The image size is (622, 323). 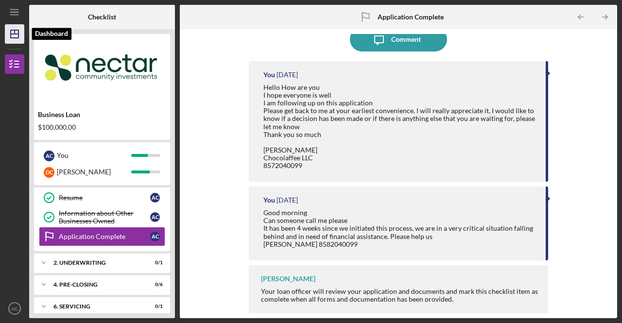 What do you see at coordinates (400, 229) in the screenshot?
I see `div: Good morning Can someone call me please It has been 4 weeks since we initiated this process, we a...` at bounding box center [400, 229].